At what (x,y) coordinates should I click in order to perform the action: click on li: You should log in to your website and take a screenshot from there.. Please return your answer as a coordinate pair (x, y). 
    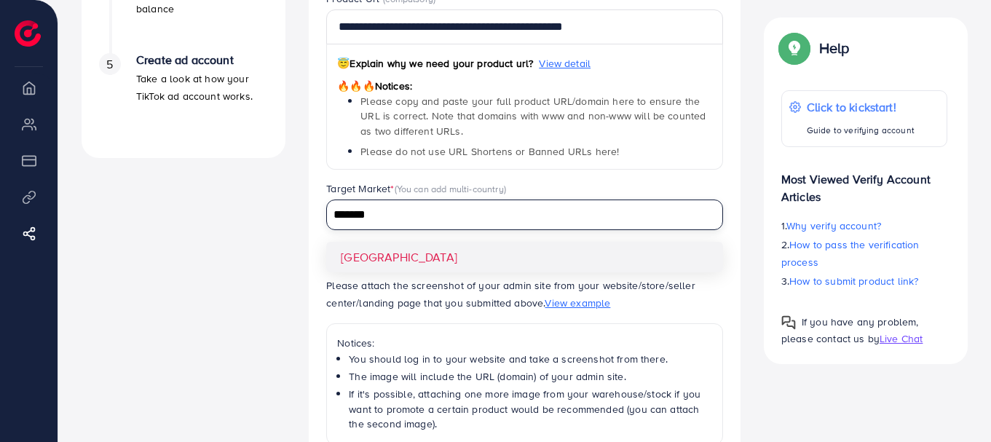
    Looking at the image, I should click on (530, 359).